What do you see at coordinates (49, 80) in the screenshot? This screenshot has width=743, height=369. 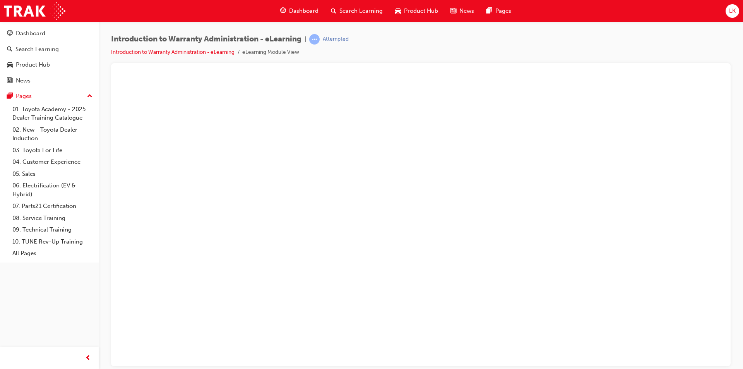 I see `a: News` at bounding box center [49, 80].